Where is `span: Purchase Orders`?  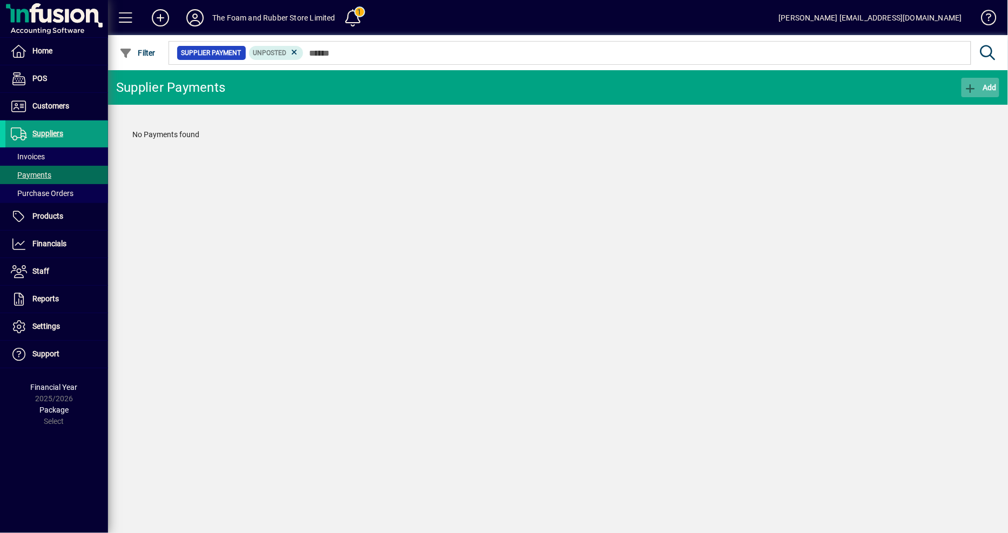 span: Purchase Orders is located at coordinates (42, 193).